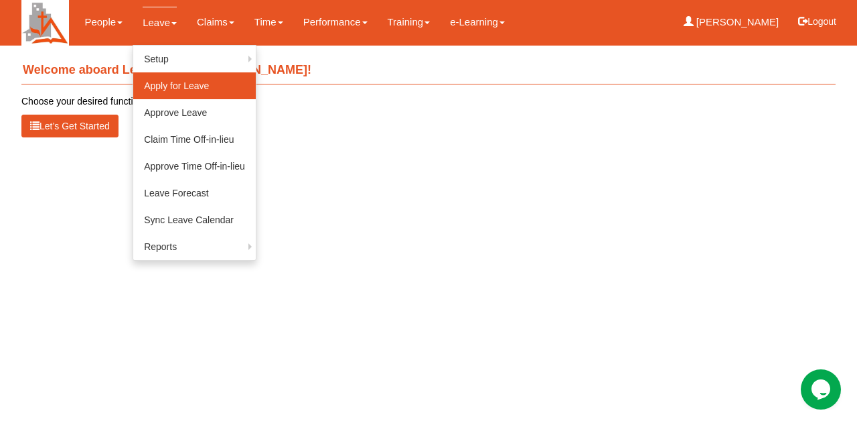 This screenshot has width=857, height=423. Describe the element at coordinates (159, 22) in the screenshot. I see `a: Leave` at that location.